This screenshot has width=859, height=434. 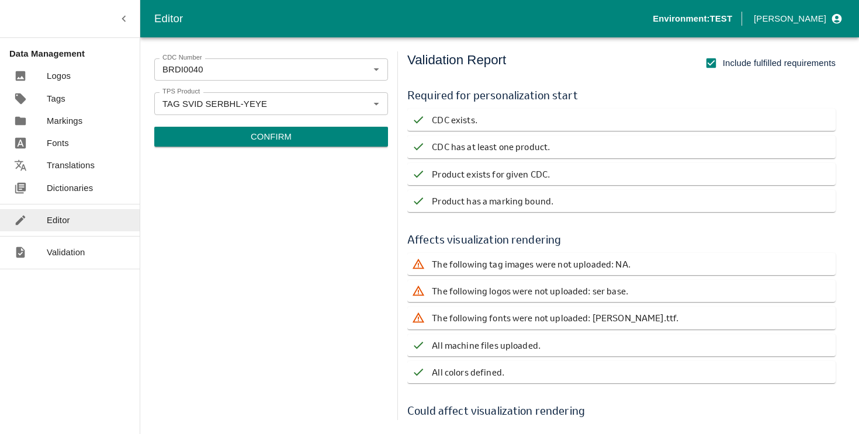 What do you see at coordinates (468, 372) in the screenshot?
I see `p: All colors defined.` at bounding box center [468, 372].